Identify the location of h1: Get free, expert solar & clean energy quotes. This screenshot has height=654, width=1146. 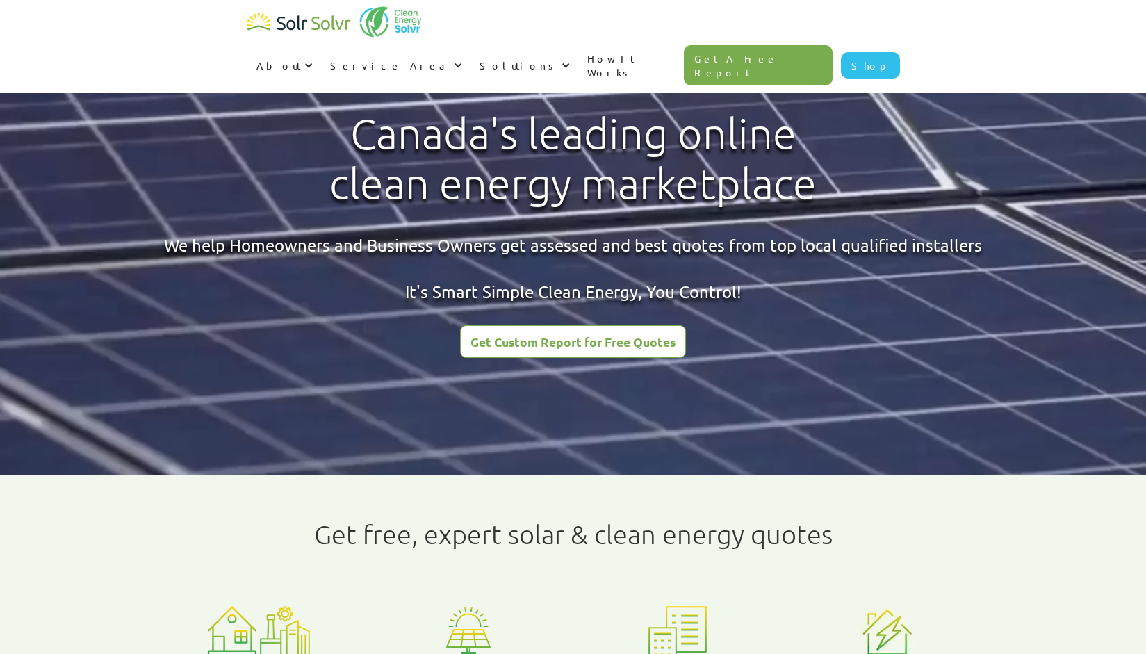
(573, 534).